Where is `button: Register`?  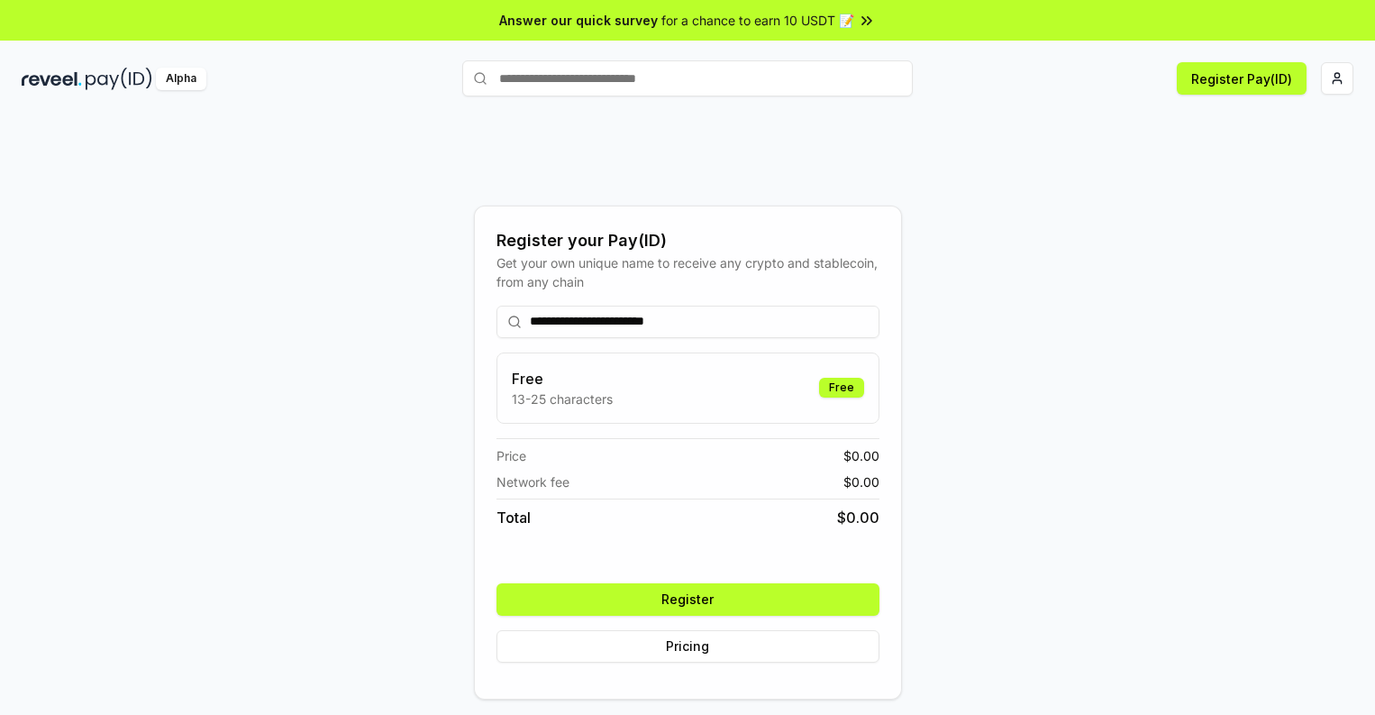 button: Register is located at coordinates (688, 599).